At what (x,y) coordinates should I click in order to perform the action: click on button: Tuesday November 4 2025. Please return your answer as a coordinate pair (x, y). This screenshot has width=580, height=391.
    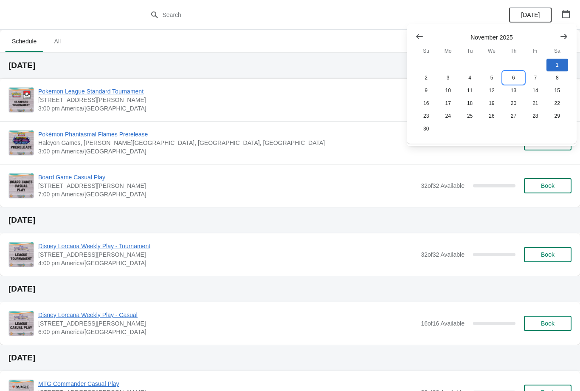
    Looking at the image, I should click on (470, 78).